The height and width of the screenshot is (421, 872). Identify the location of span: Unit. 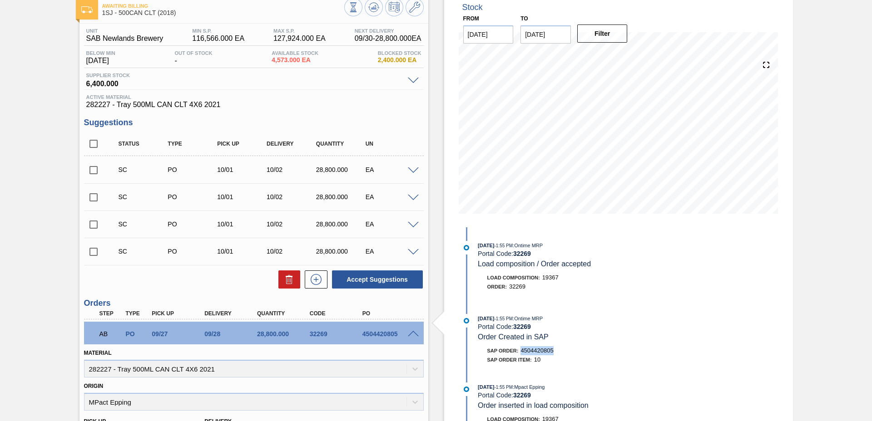
(125, 31).